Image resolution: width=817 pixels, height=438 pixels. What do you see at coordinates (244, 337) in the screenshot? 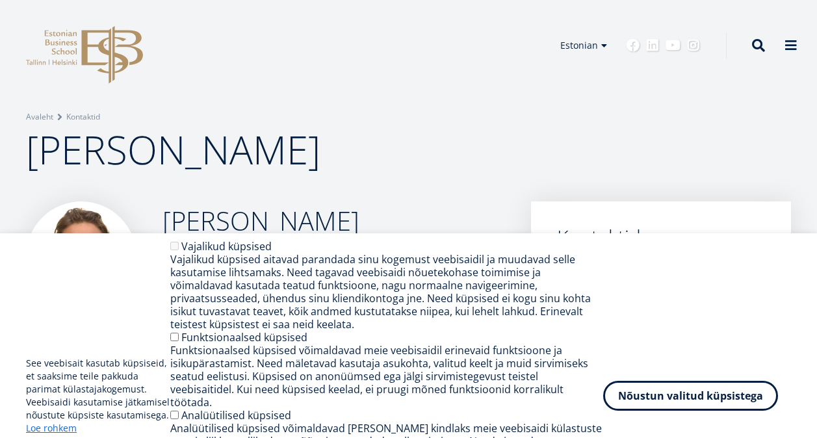
I see `label: Funktsionaalsed küpsised` at bounding box center [244, 337].